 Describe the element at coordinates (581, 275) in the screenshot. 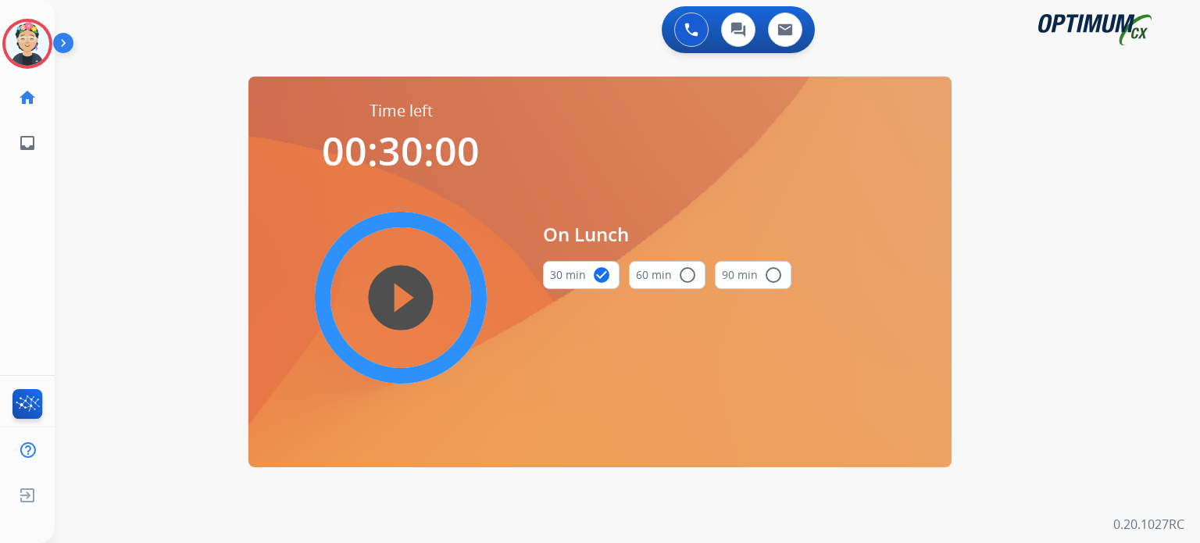

I see `button: 30 min` at that location.